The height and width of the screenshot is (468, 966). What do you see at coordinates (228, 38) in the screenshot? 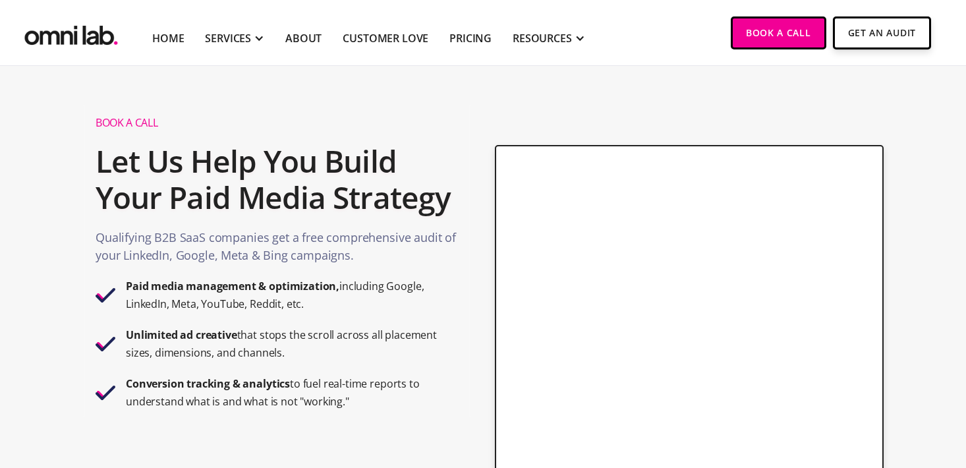
I see `div: SERVICES` at bounding box center [228, 38].